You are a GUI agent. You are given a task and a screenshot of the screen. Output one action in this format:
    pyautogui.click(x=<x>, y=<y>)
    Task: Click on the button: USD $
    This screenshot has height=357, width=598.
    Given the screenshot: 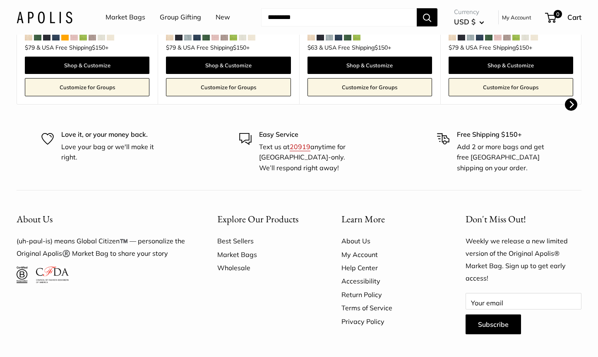 What is the action you would take?
    pyautogui.click(x=469, y=22)
    